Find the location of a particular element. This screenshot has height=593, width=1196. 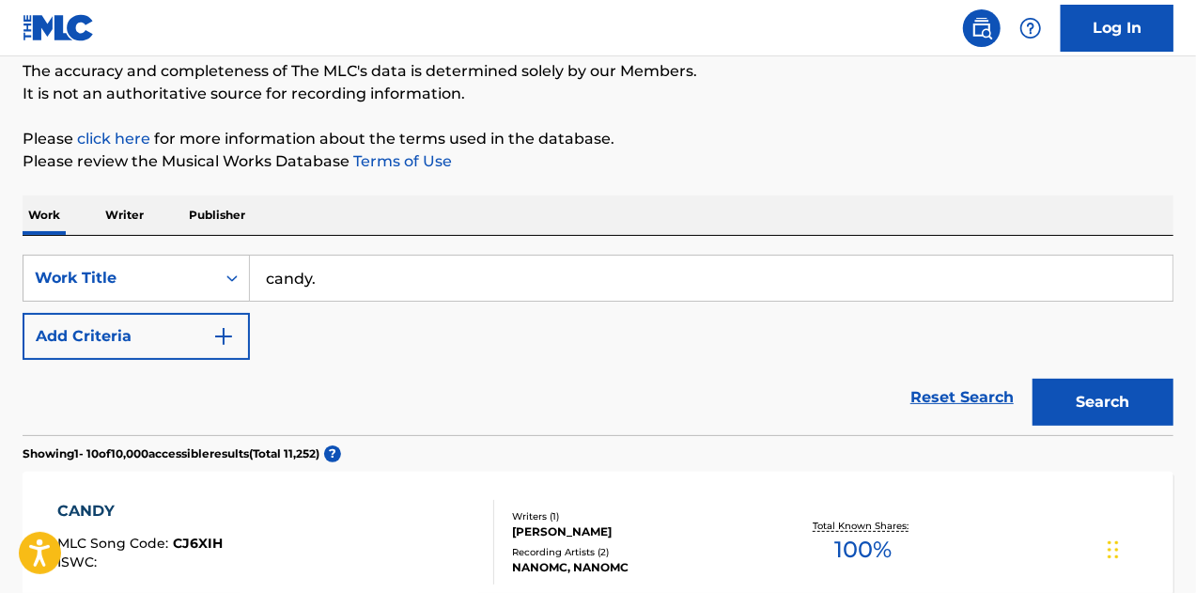

img: MLC Logo is located at coordinates (58, 27).